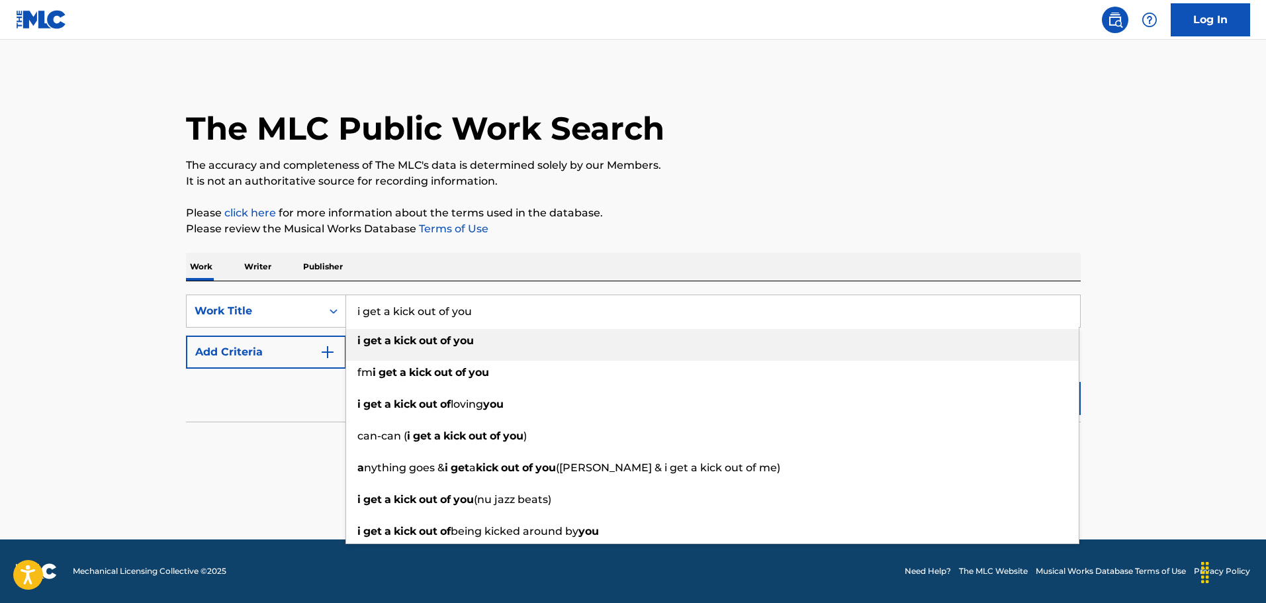  Describe the element at coordinates (323, 267) in the screenshot. I see `p: Publisher` at that location.